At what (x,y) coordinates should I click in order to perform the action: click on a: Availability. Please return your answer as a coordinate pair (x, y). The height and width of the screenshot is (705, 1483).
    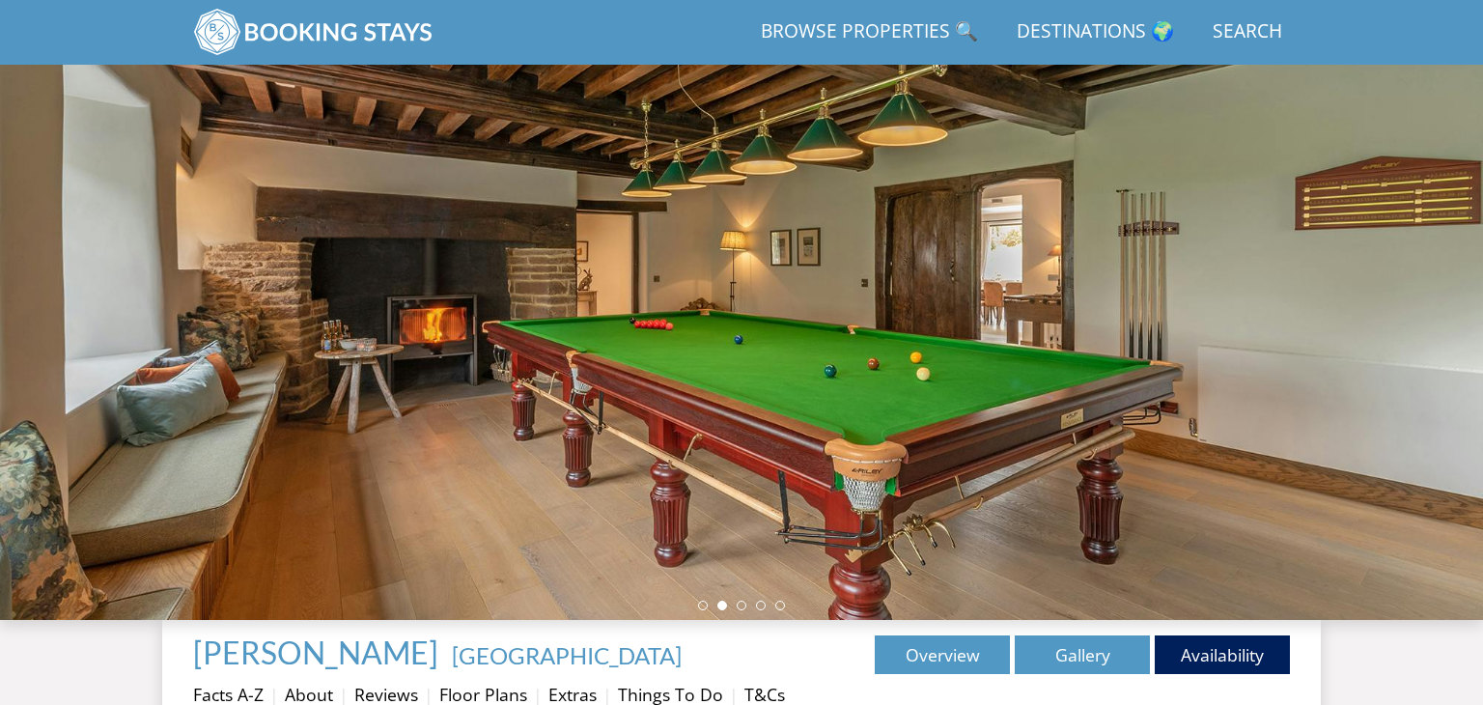
    Looking at the image, I should click on (1222, 655).